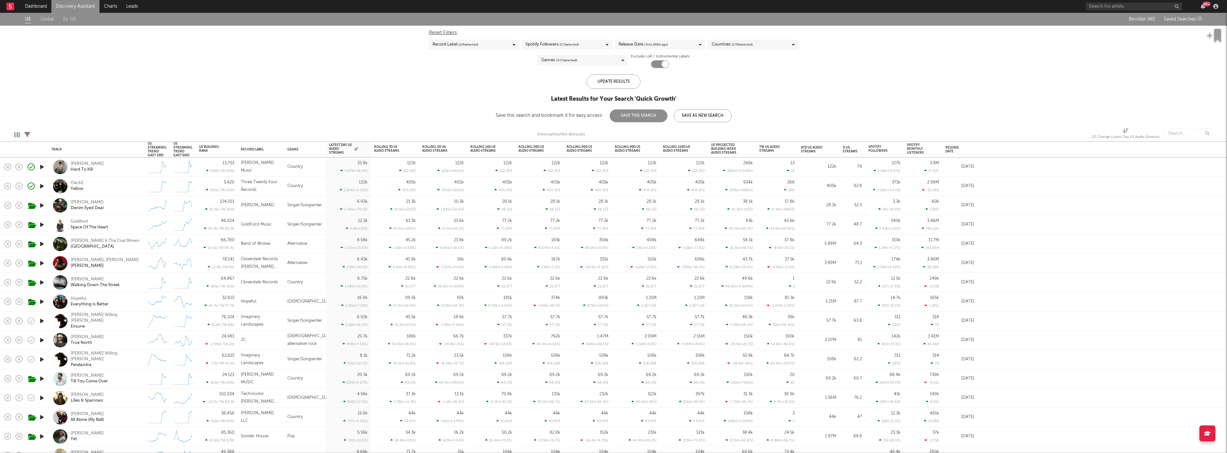  What do you see at coordinates (87, 420) in the screenshot?
I see `div: All Alone (My Ball)` at bounding box center [87, 420].